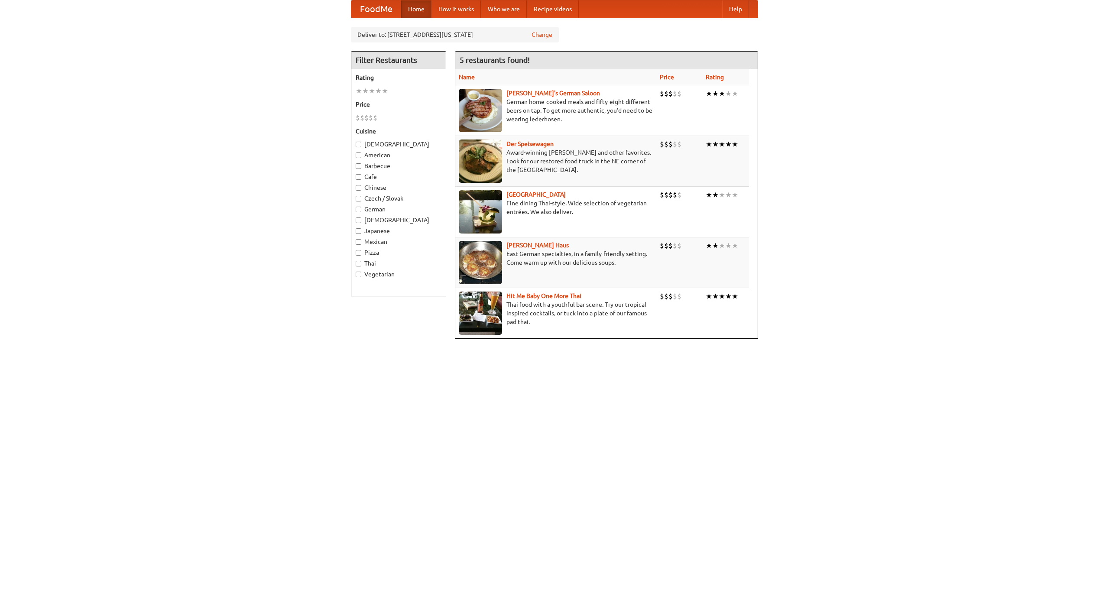  Describe the element at coordinates (480, 313) in the screenshot. I see `img: babythai.jpg` at that location.